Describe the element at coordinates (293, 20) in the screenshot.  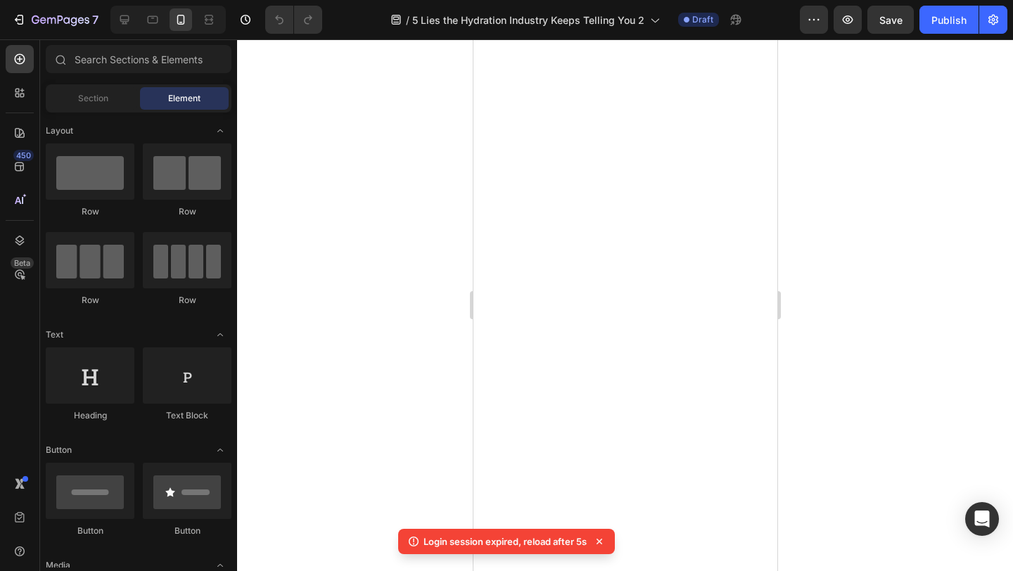
I see `div: Undo/Redo` at that location.